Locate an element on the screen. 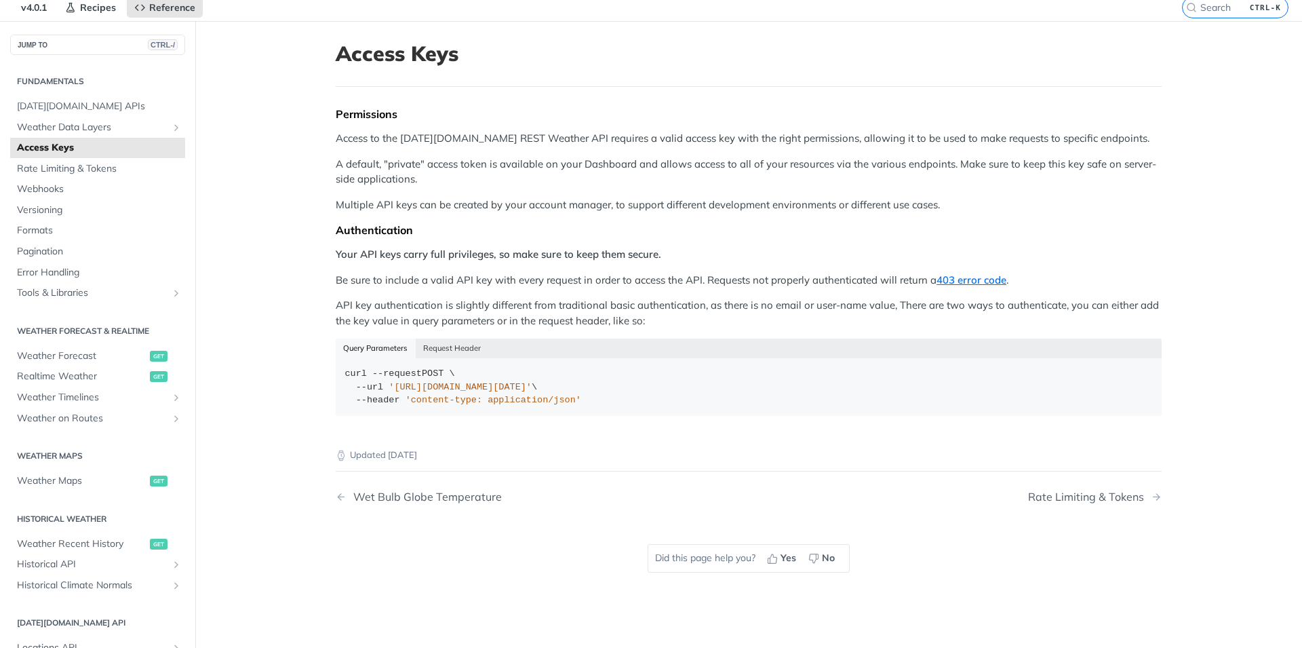 This screenshot has height=648, width=1302. a: Weather Forecastget is located at coordinates (98, 356).